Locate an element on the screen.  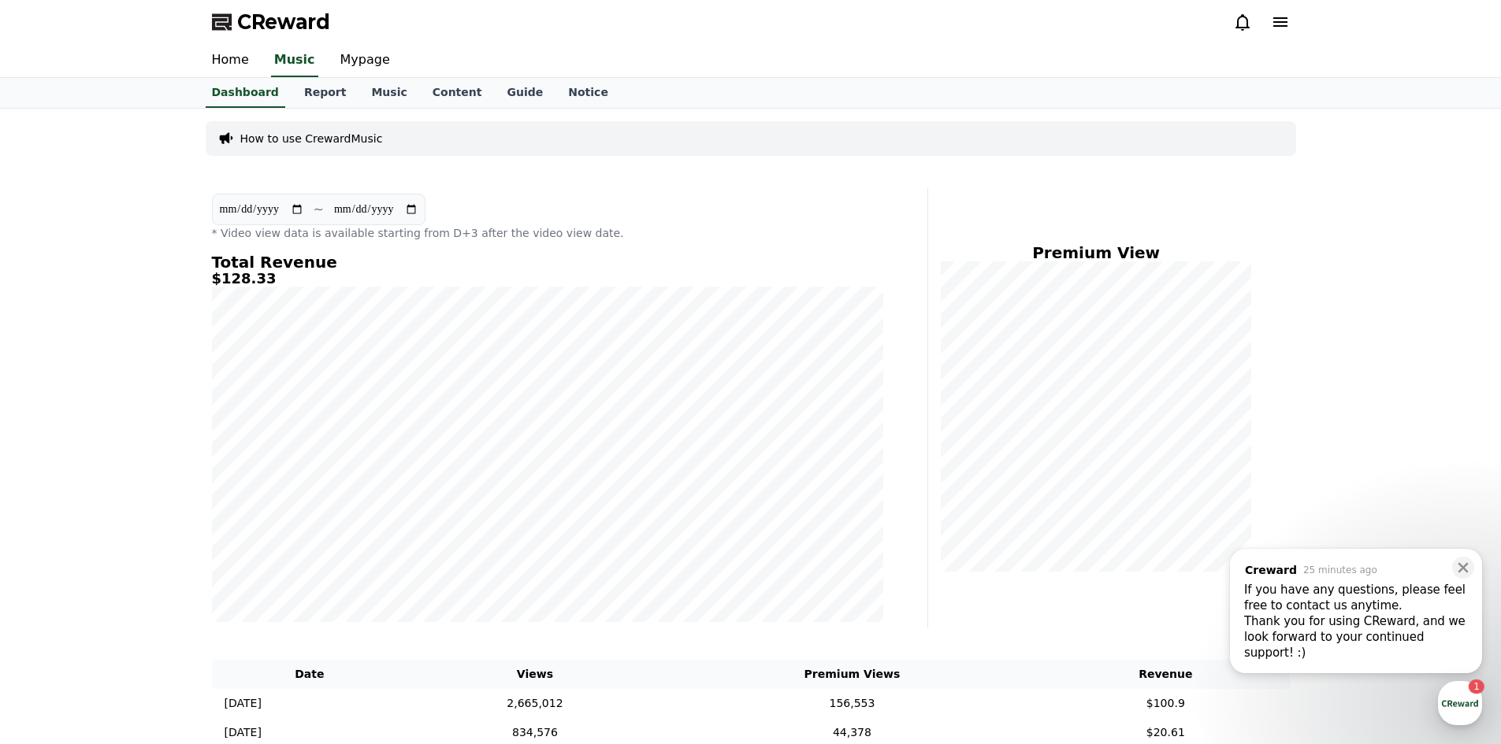
h4: Premium View is located at coordinates (1096, 253).